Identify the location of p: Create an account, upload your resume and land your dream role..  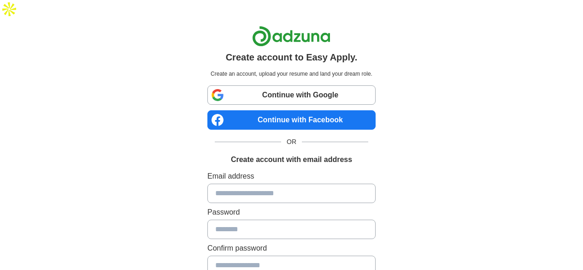
(291, 74).